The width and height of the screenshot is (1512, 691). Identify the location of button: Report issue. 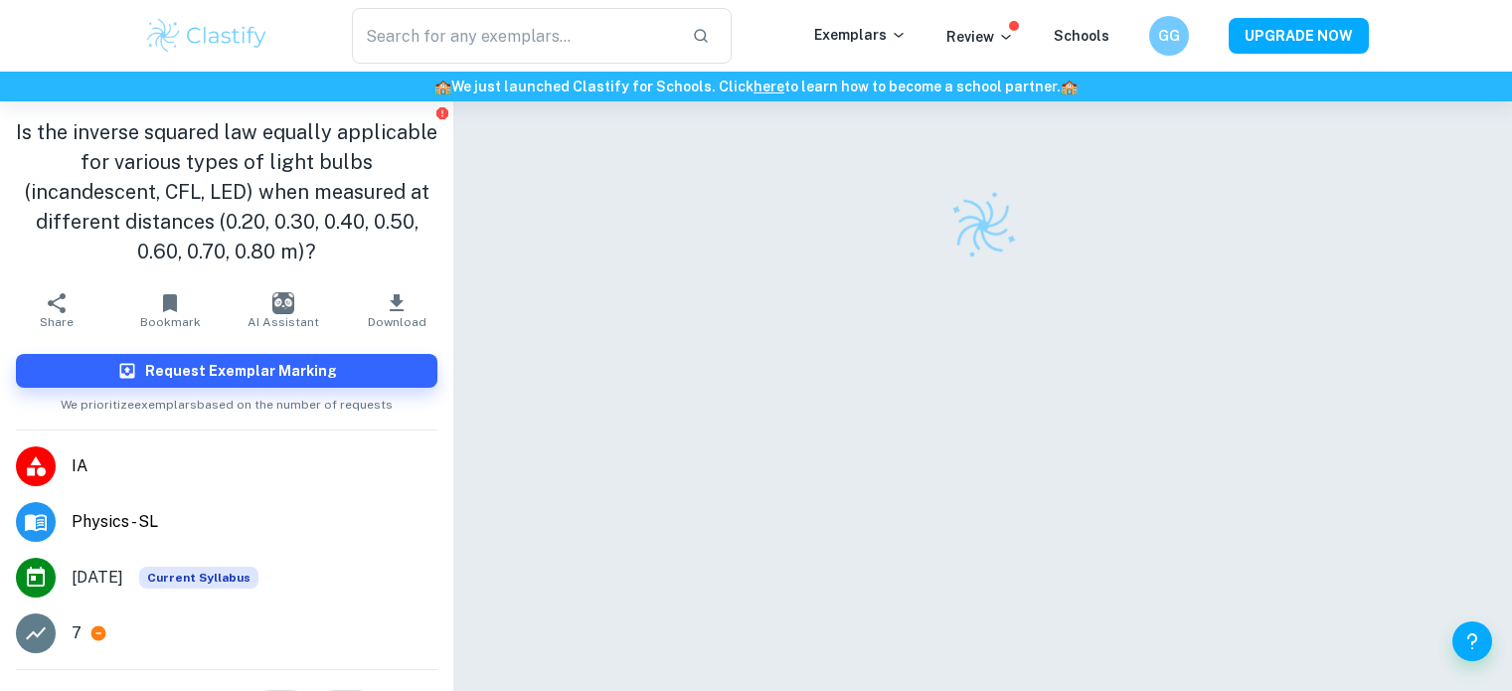
(441, 112).